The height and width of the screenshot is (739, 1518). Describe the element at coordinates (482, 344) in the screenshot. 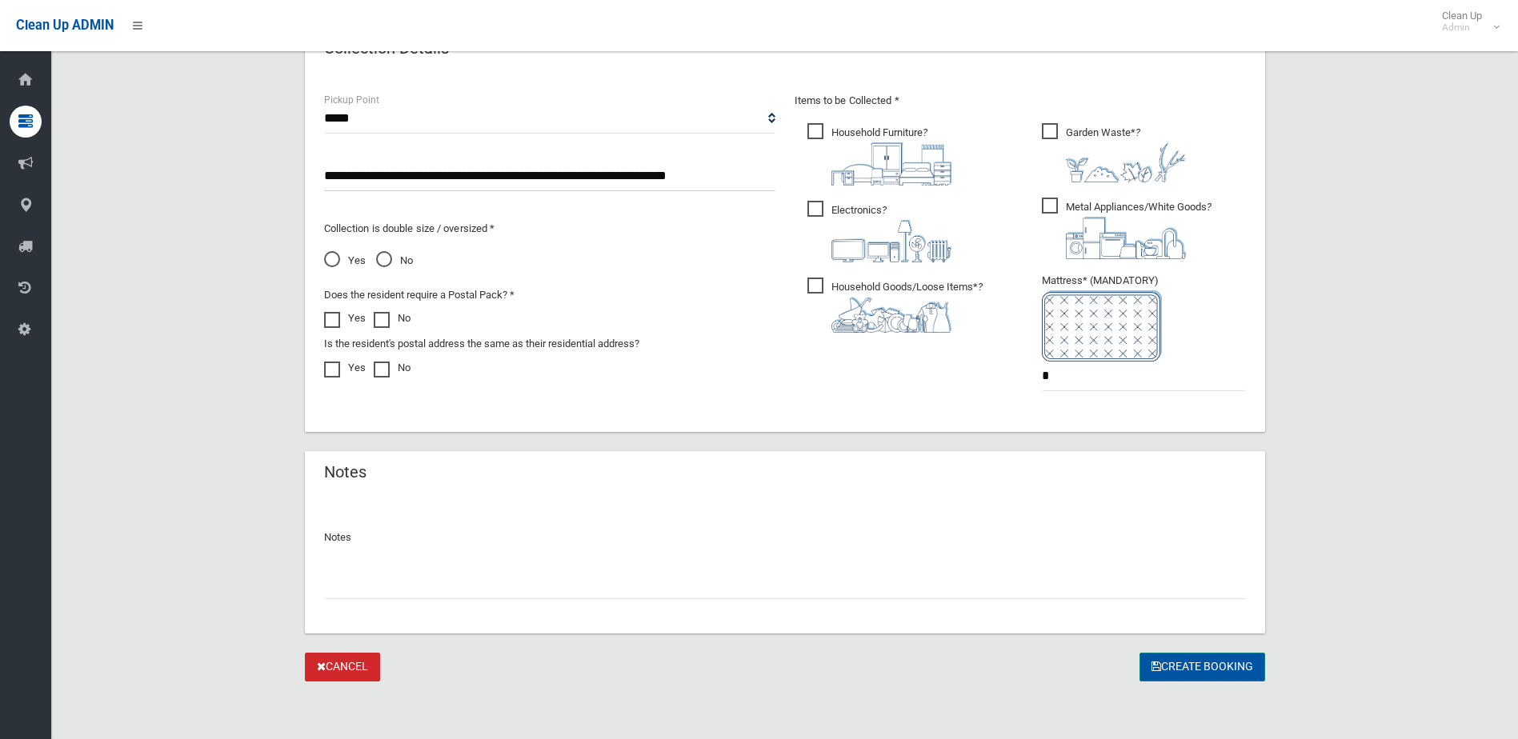

I see `label: Is the resident's postal address the same as their residential address?` at that location.